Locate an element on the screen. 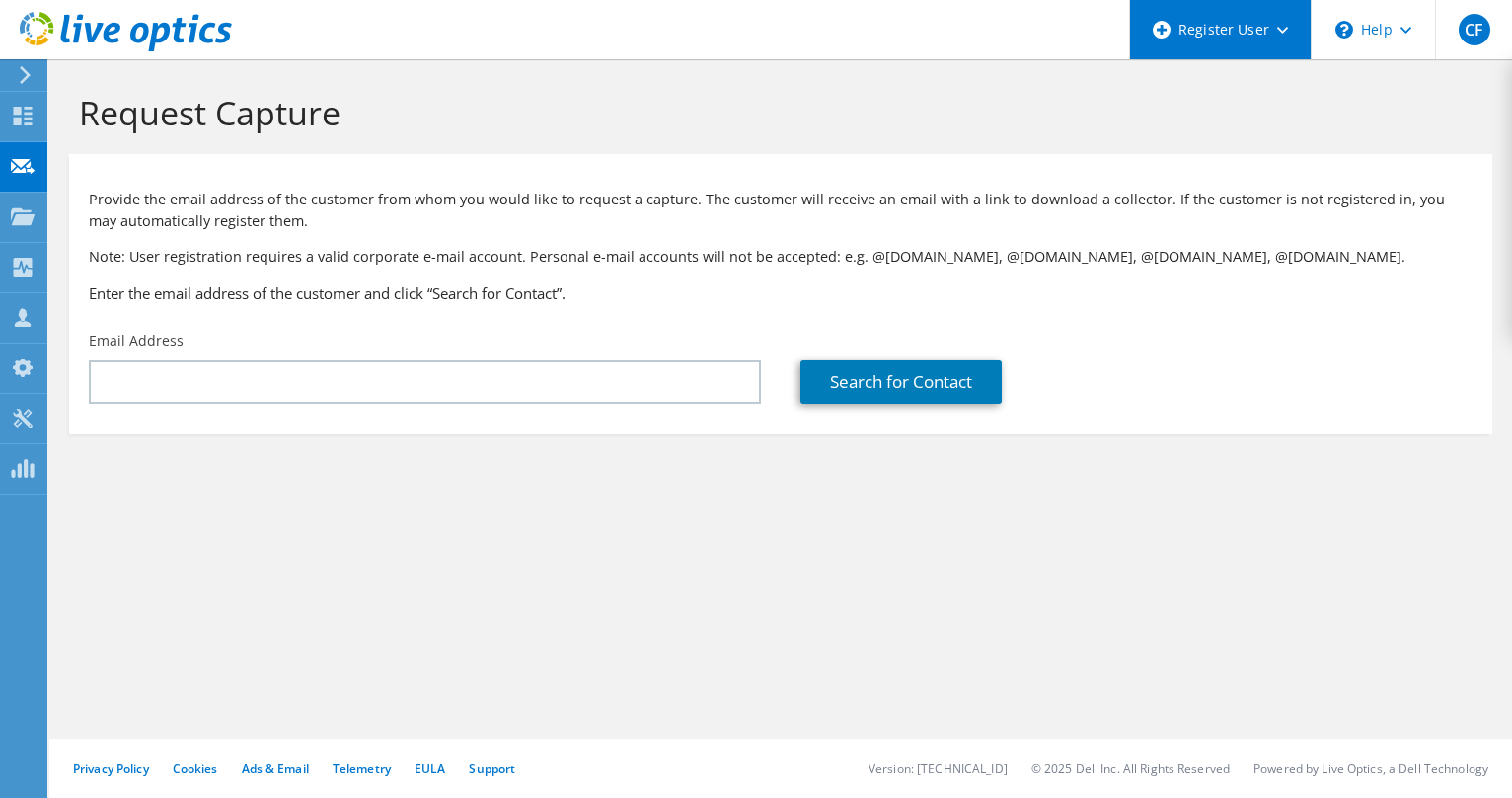 This screenshot has height=798, width=1512. a: Ads & Email is located at coordinates (276, 768).